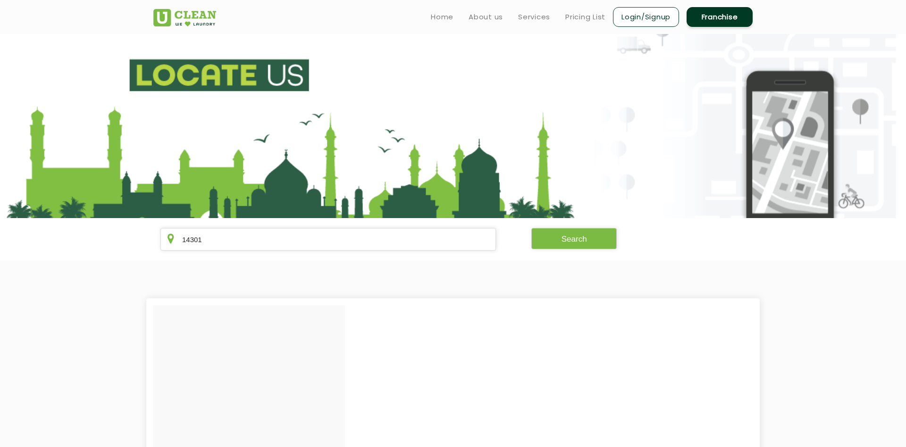 The height and width of the screenshot is (447, 906). Describe the element at coordinates (328, 239) in the screenshot. I see `input: Enter city/area/pin Code` at that location.